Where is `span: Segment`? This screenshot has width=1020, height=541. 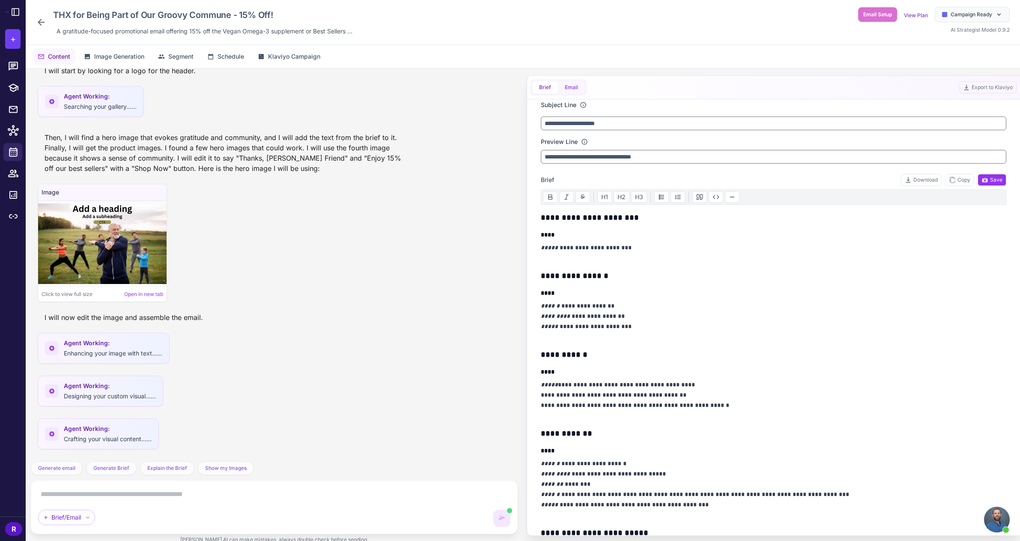
span: Segment is located at coordinates (181, 57).